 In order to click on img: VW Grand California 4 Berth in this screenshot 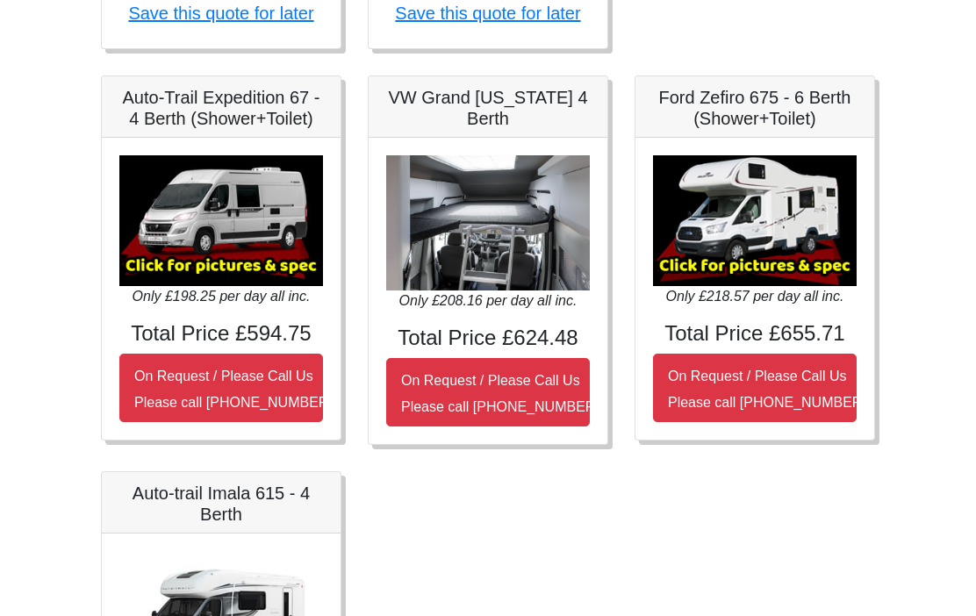, I will do `click(488, 224)`.